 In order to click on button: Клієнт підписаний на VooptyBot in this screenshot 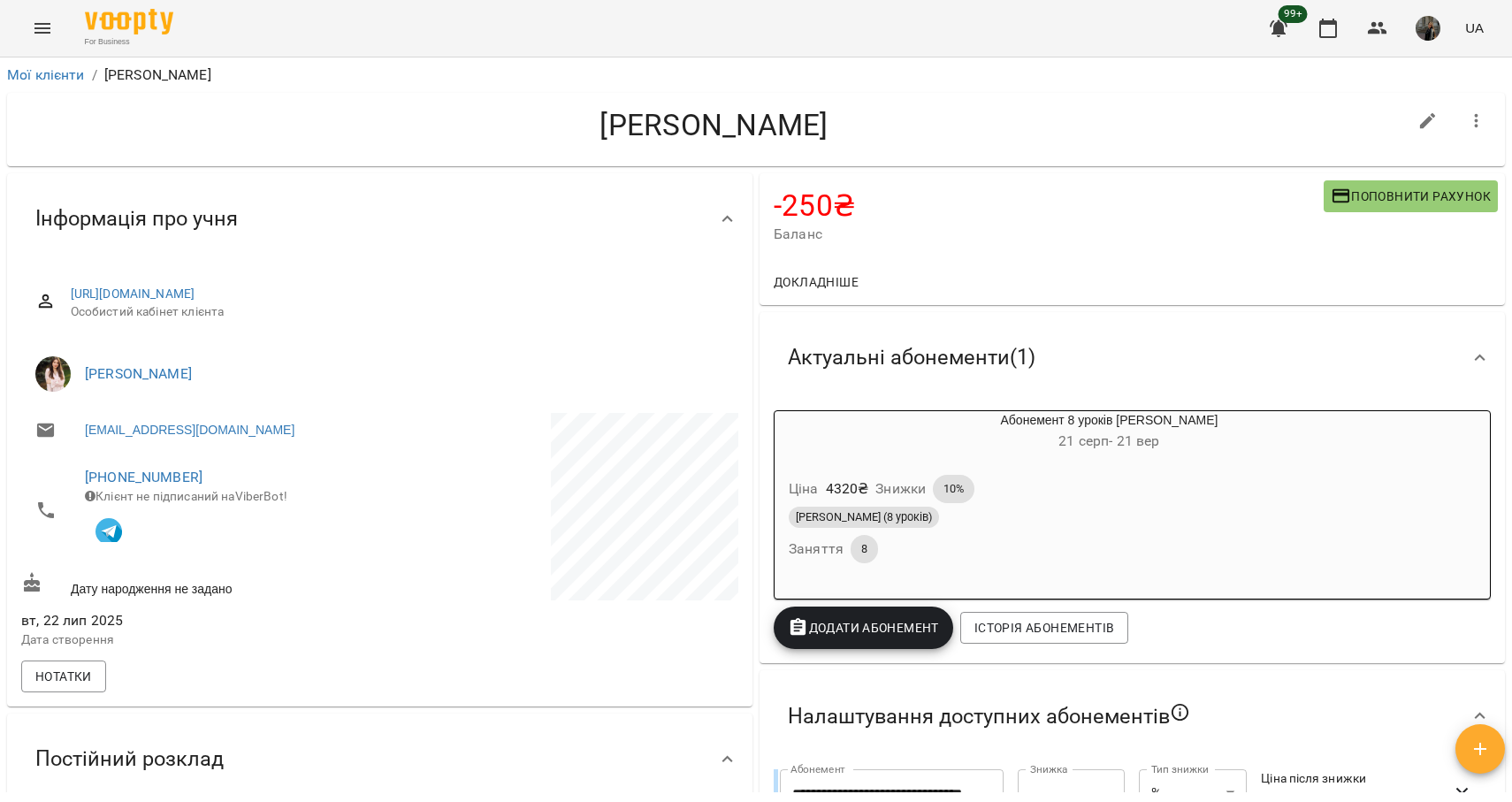, I will do `click(109, 529)`.